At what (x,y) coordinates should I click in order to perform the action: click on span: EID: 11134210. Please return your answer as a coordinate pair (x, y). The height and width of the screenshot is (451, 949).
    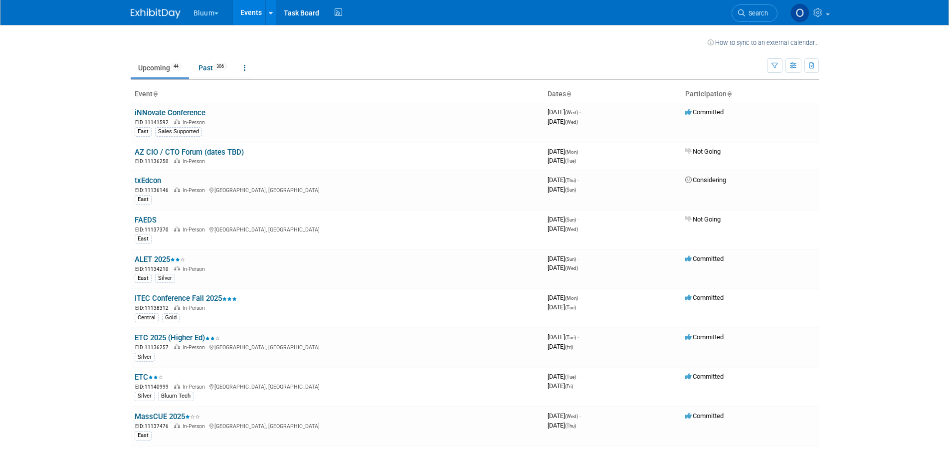
    Looking at the image, I should click on (154, 269).